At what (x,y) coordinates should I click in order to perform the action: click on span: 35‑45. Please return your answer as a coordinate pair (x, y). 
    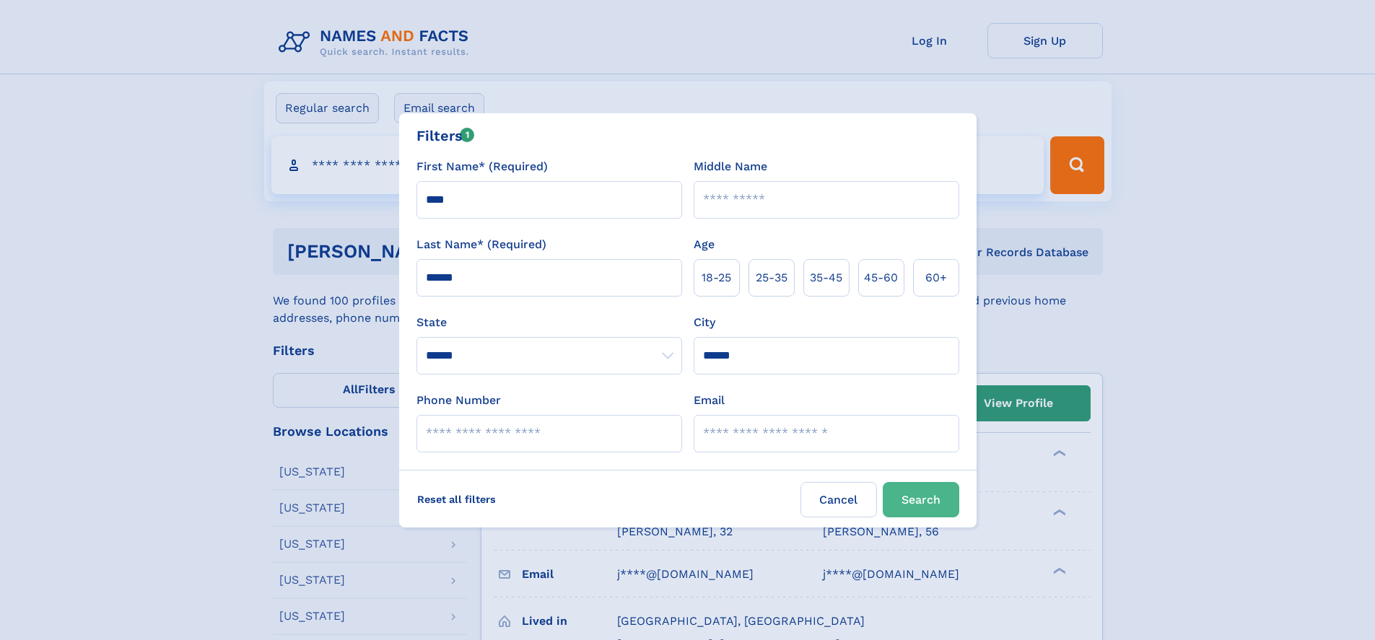
    Looking at the image, I should click on (826, 278).